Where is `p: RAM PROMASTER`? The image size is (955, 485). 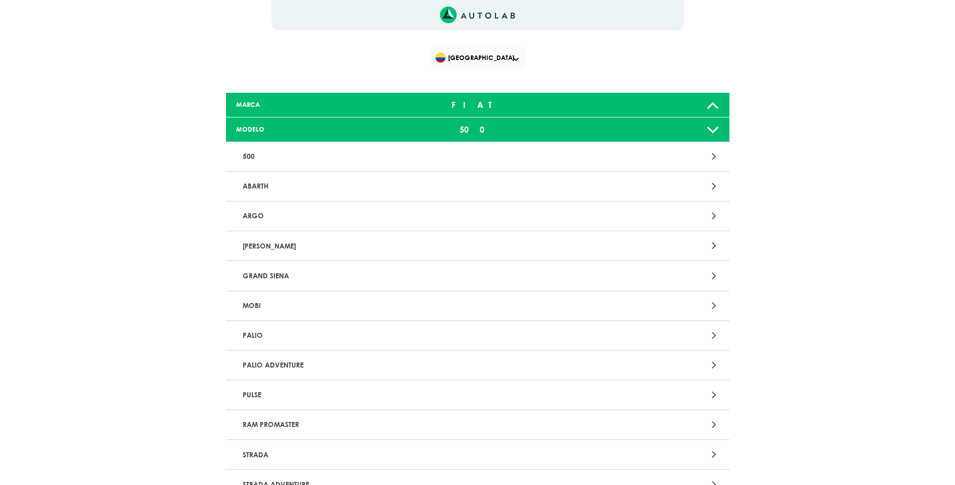
p: RAM PROMASTER is located at coordinates (395, 424).